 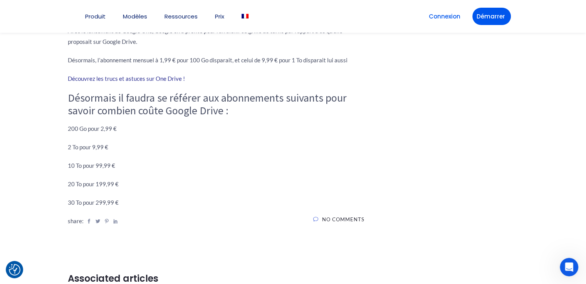 I want to click on span: No Comments, so click(x=343, y=219).